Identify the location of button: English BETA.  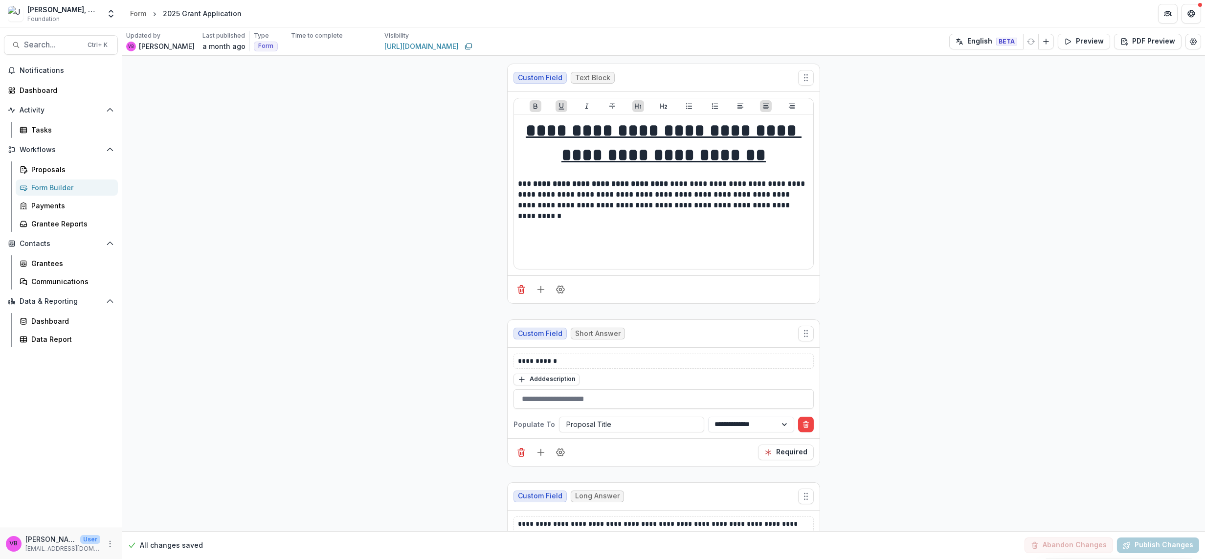
(987, 42).